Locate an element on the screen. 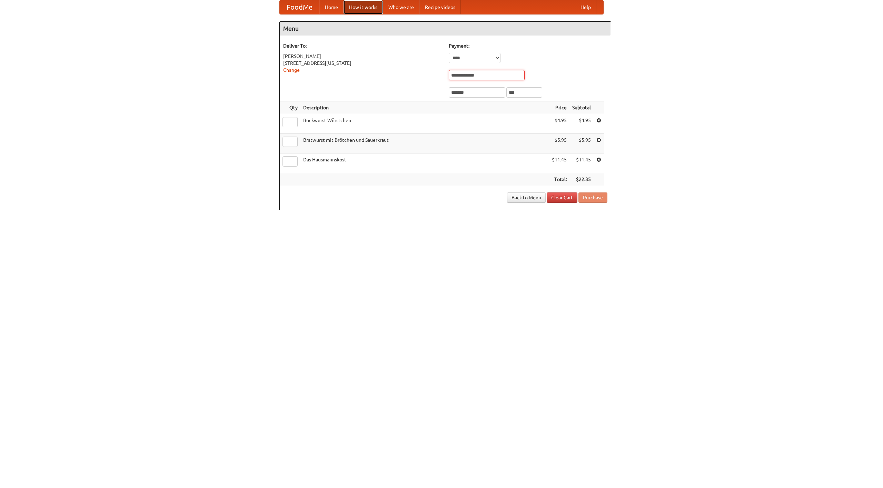 The height and width of the screenshot is (488, 883). h4: Menu is located at coordinates (445, 29).